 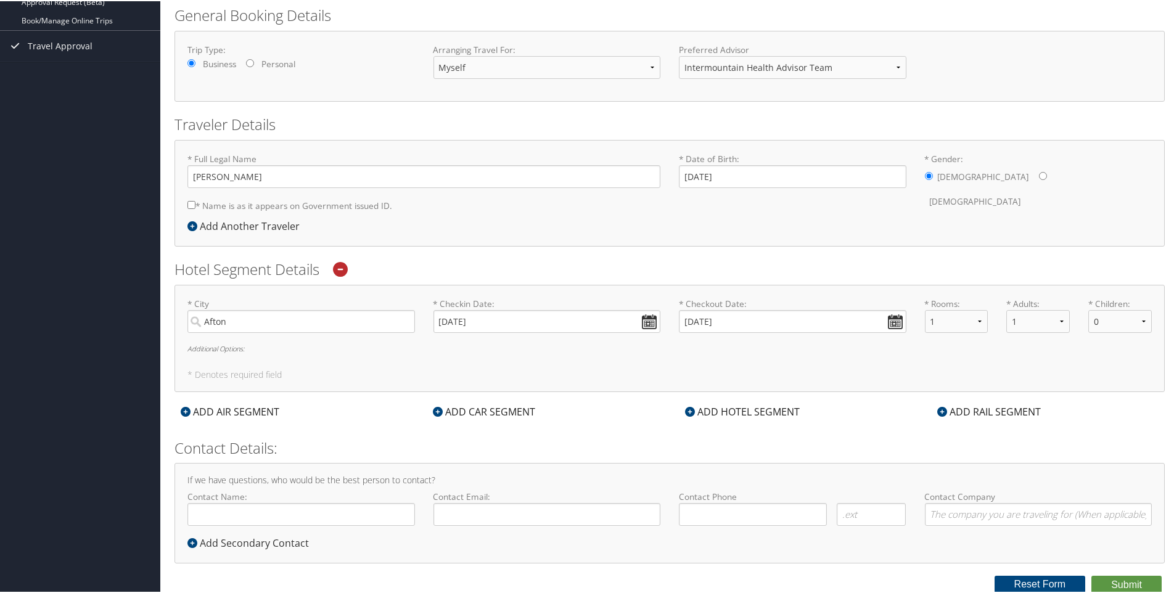 I want to click on label: Contact Name:, so click(x=301, y=507).